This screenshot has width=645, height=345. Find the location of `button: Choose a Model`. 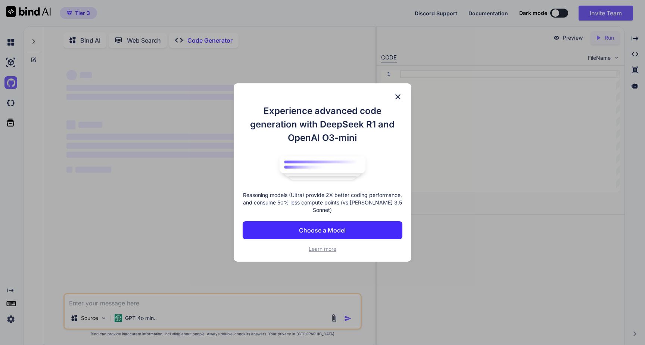

button: Choose a Model is located at coordinates (322, 230).